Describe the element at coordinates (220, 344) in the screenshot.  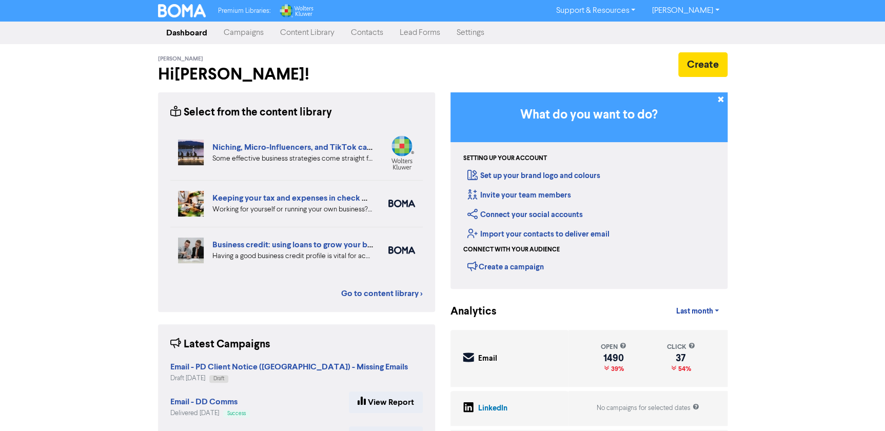
I see `div: Latest Campaigns` at that location.